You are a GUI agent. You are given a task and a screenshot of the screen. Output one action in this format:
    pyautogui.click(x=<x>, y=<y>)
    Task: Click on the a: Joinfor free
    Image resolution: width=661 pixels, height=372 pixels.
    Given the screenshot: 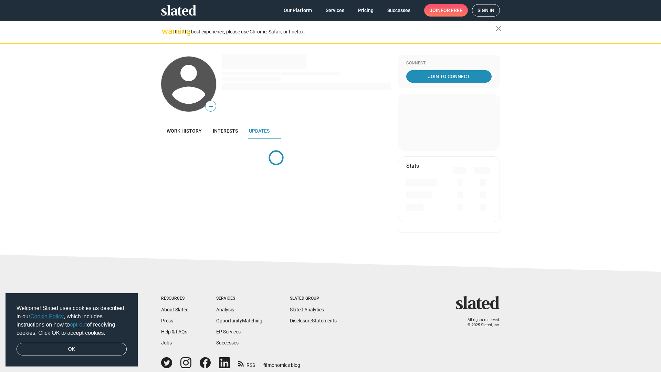 What is the action you would take?
    pyautogui.click(x=446, y=10)
    